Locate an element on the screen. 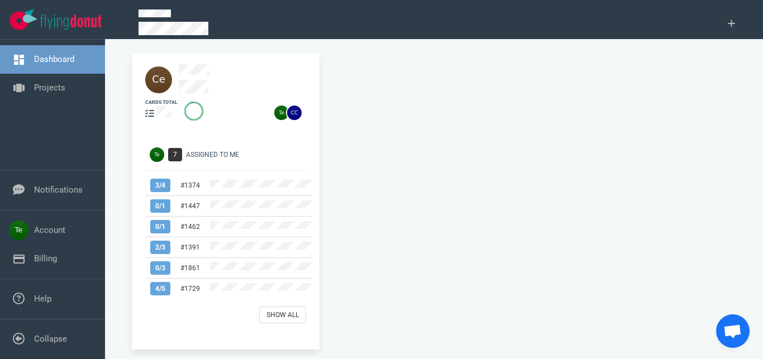 The height and width of the screenshot is (359, 763). a: #1374 is located at coordinates (190, 185).